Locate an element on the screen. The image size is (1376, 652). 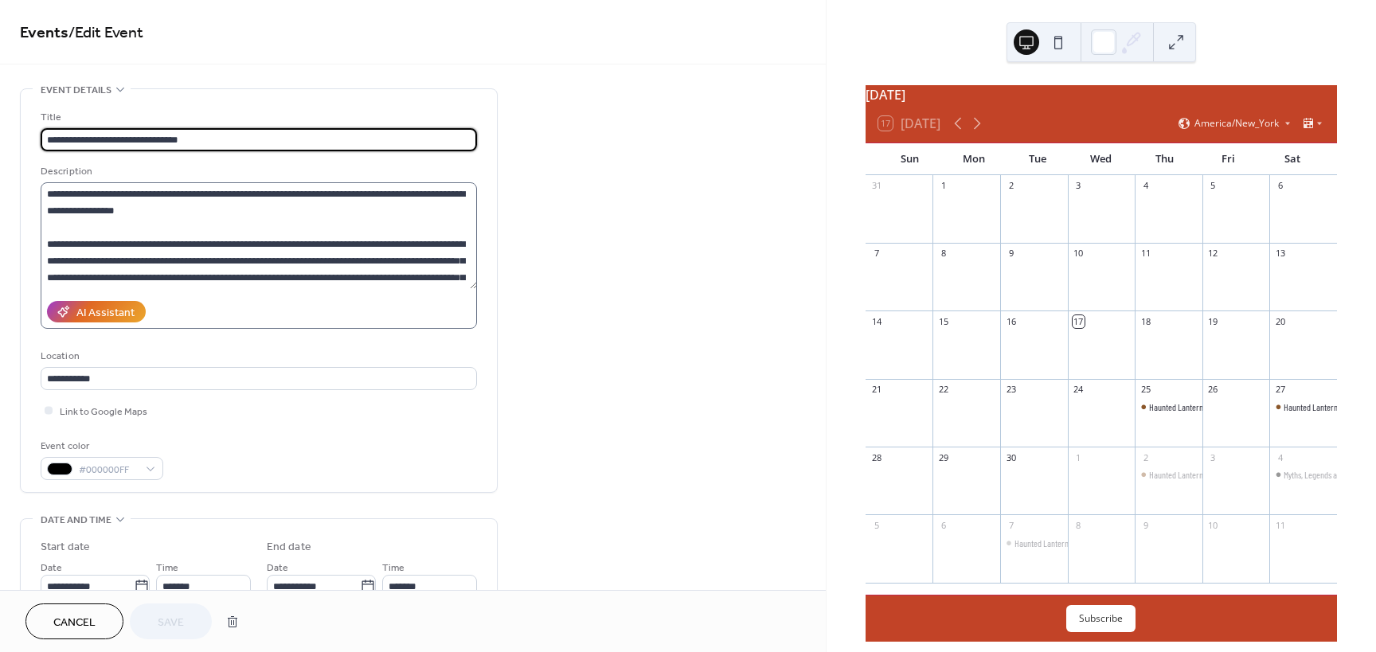
div: Event color is located at coordinates (100, 446).